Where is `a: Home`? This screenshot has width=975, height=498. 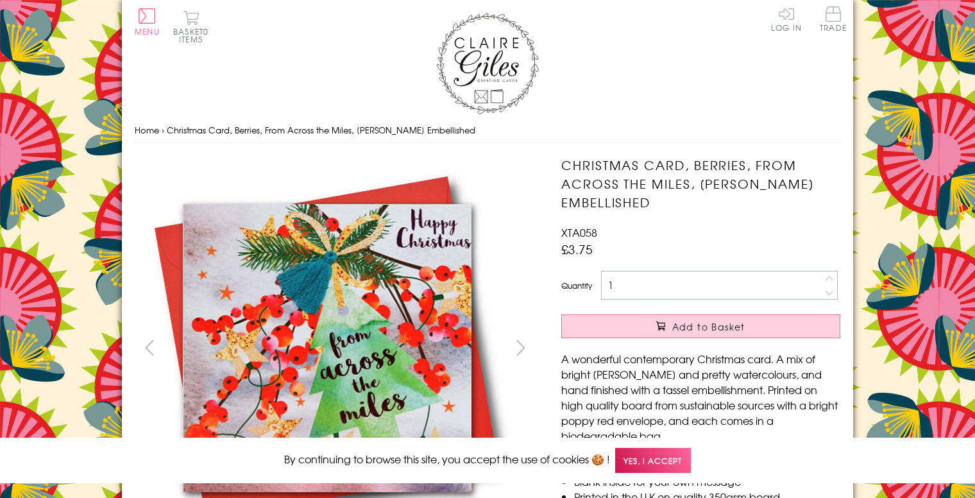
a: Home is located at coordinates (147, 130).